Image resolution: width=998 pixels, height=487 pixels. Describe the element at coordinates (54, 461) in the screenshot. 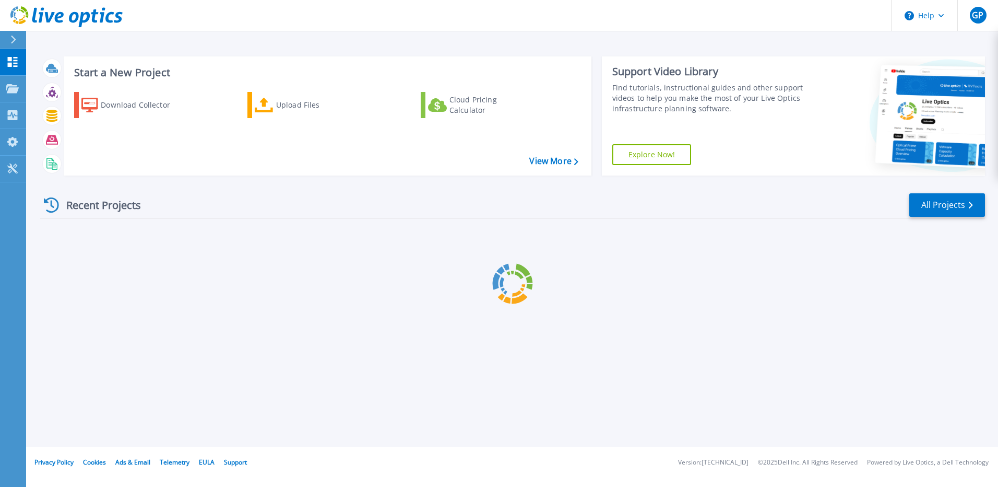

I see `a: Privacy Policy` at that location.